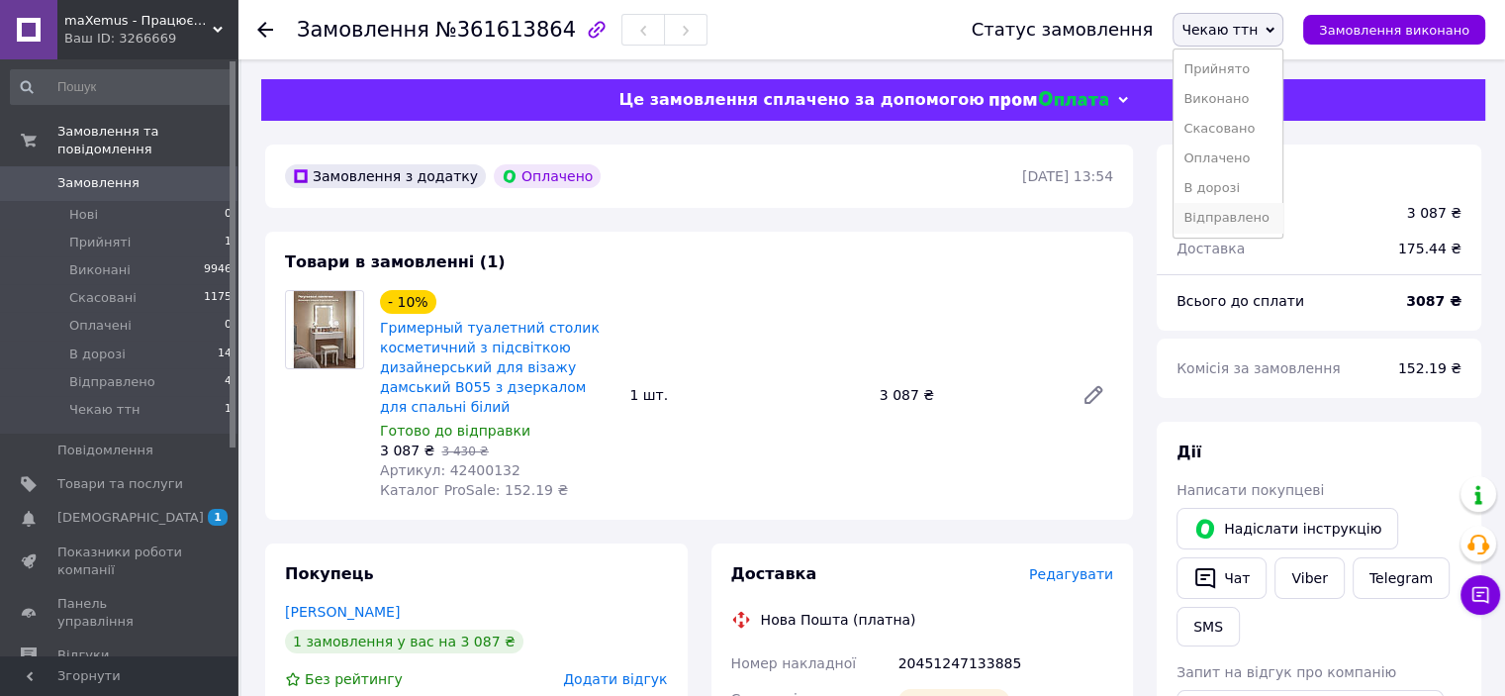  What do you see at coordinates (103, 298) in the screenshot?
I see `span: Скасовані` at bounding box center [103, 298].